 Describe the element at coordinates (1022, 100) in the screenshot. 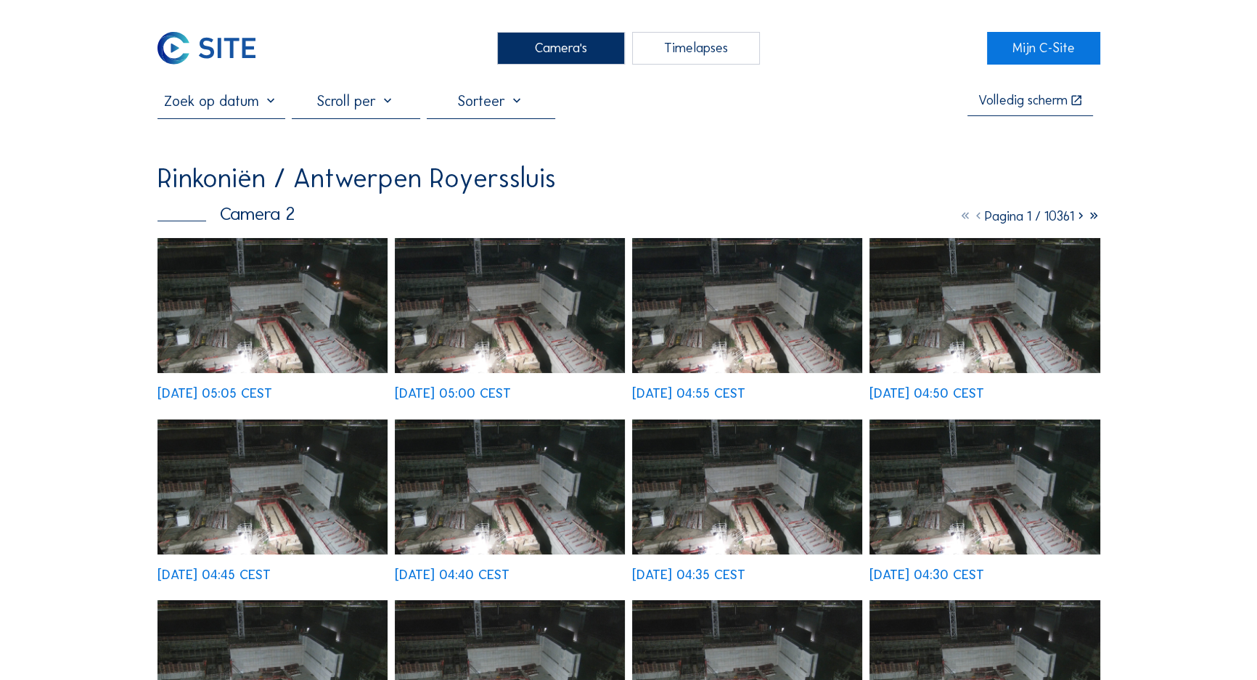

I see `div: Volledig scherm` at that location.